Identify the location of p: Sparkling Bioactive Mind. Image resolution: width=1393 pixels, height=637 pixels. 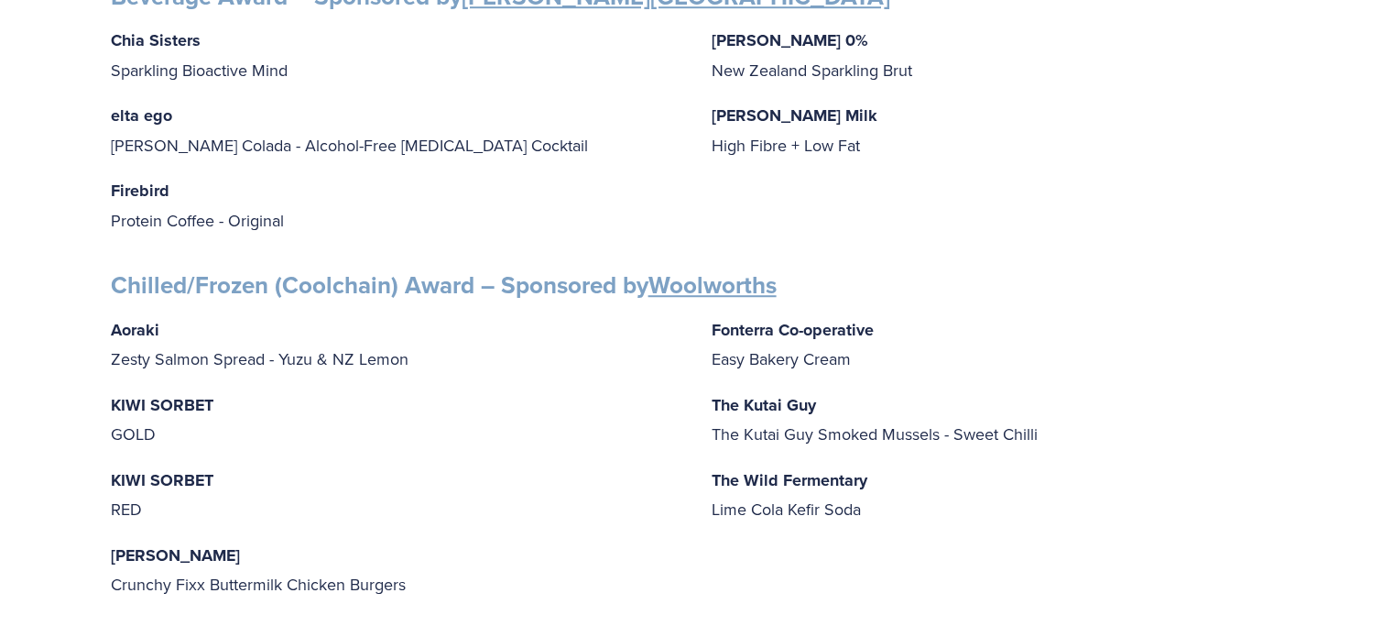
(397, 55).